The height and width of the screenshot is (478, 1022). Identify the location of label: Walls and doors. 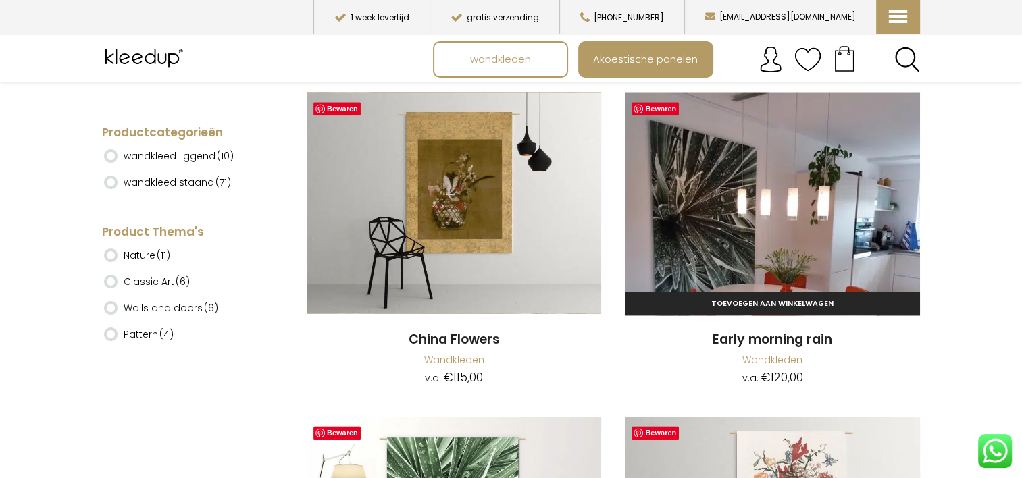
(171, 308).